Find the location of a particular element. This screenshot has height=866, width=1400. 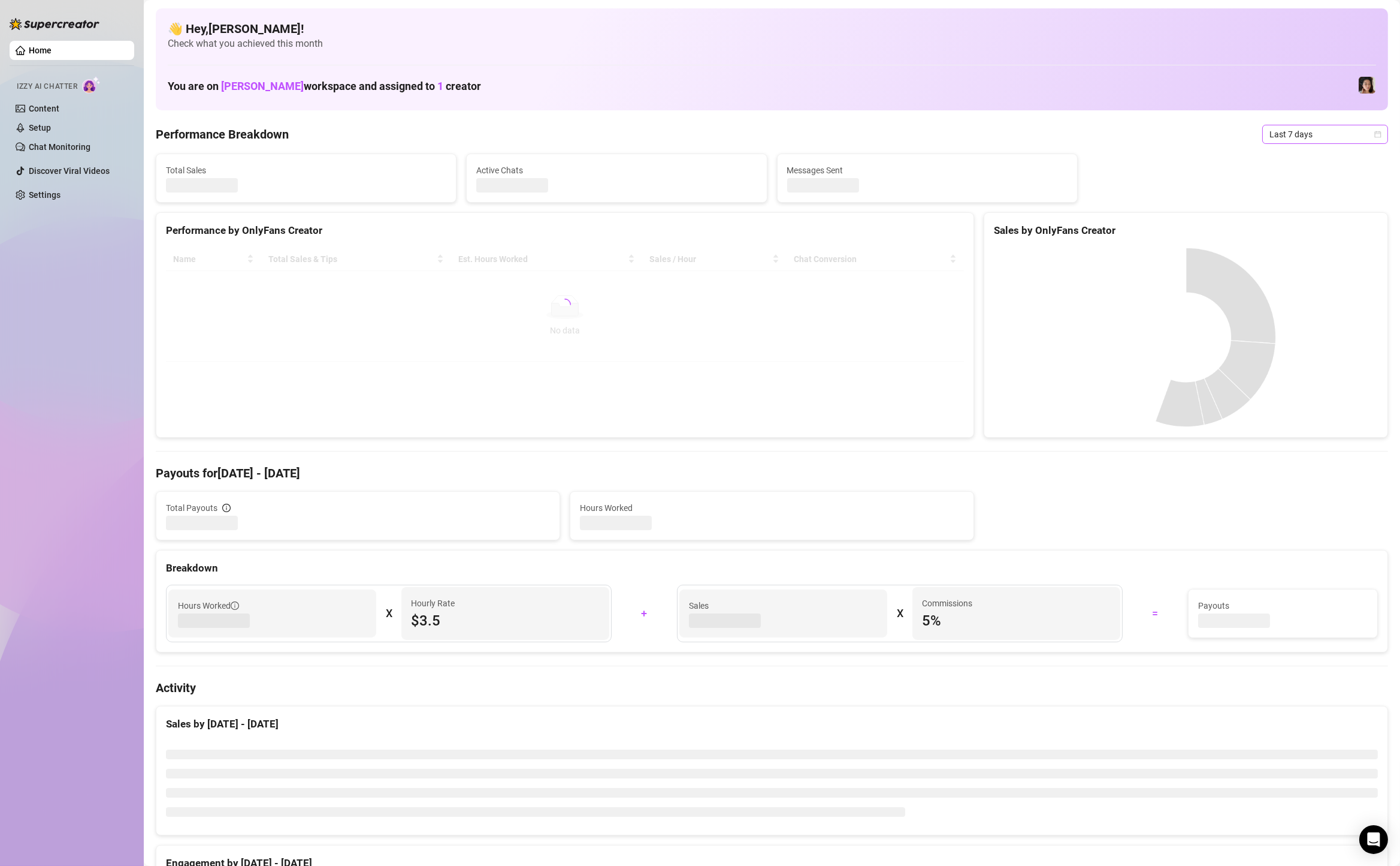

span: Check what you achieved this month is located at coordinates (771, 44).